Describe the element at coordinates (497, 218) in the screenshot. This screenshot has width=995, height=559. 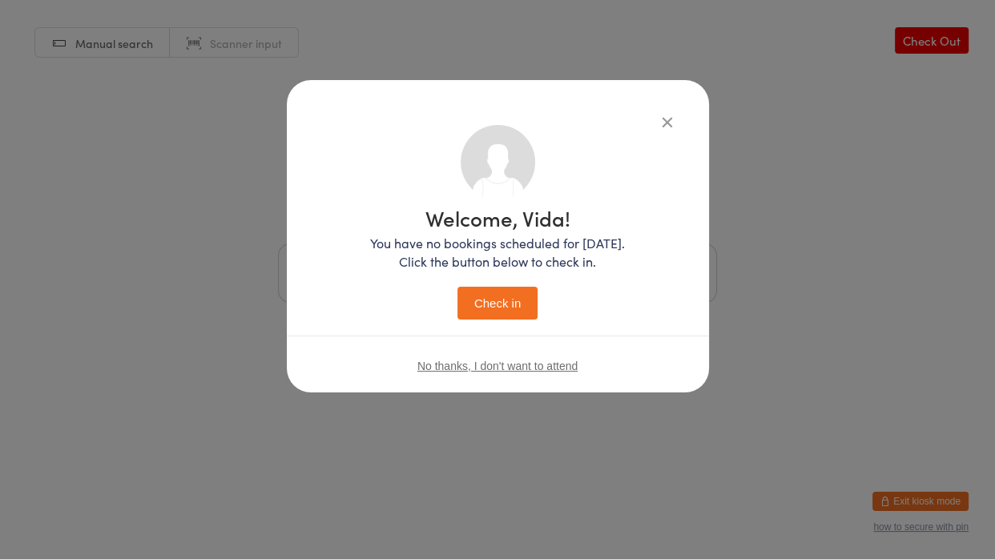
I see `h1: Welcome, Vida!` at that location.